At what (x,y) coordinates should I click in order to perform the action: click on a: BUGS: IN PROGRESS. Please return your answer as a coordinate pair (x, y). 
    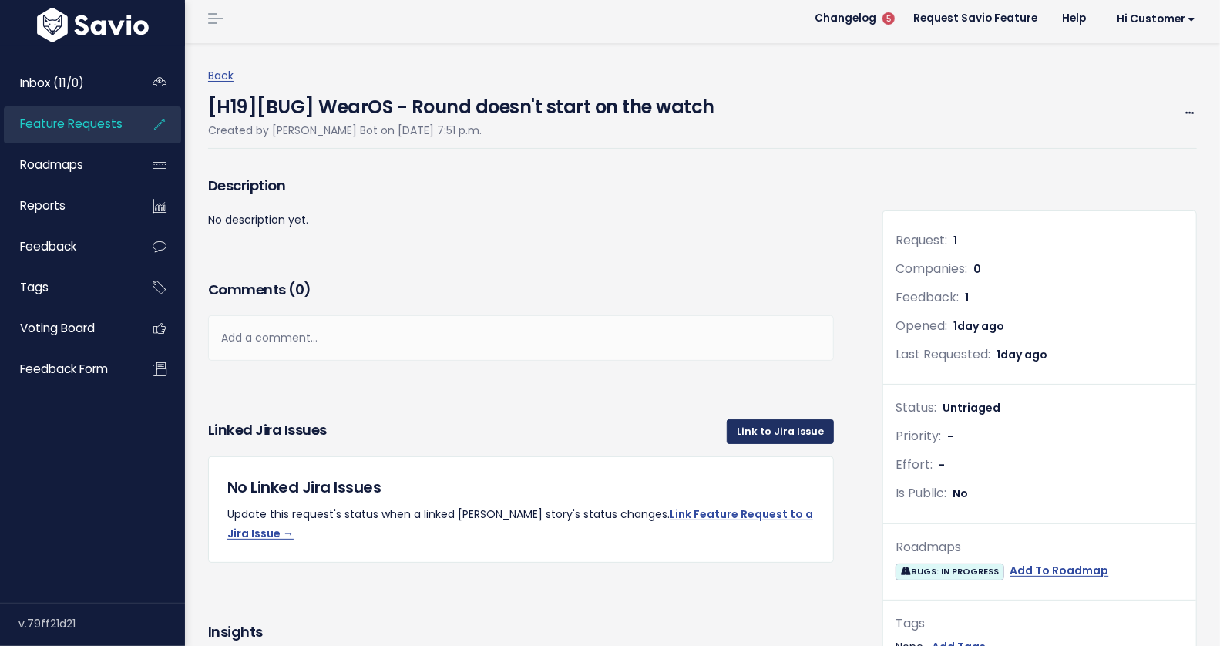
    Looking at the image, I should click on (950, 570).